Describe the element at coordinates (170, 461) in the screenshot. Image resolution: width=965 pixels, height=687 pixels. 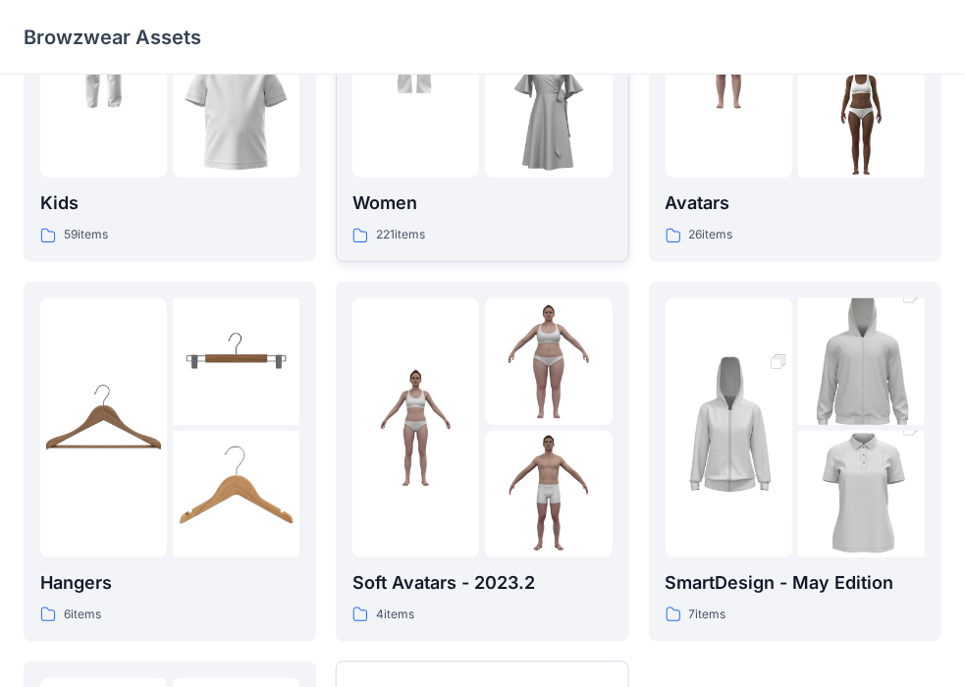
I see `a: folder 1folder 2folder 3Hangers6items` at that location.